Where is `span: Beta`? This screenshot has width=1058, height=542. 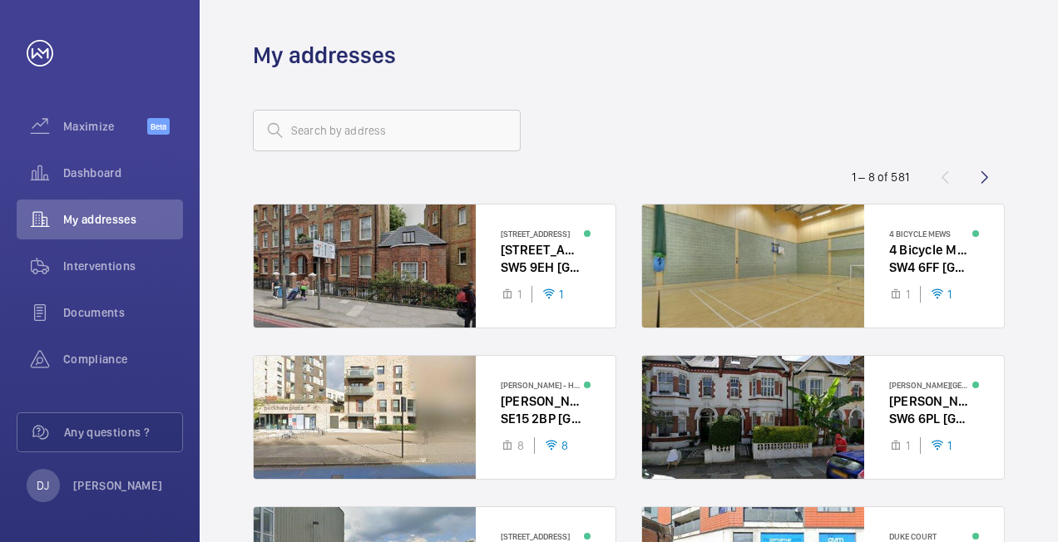
span: Beta is located at coordinates (158, 126).